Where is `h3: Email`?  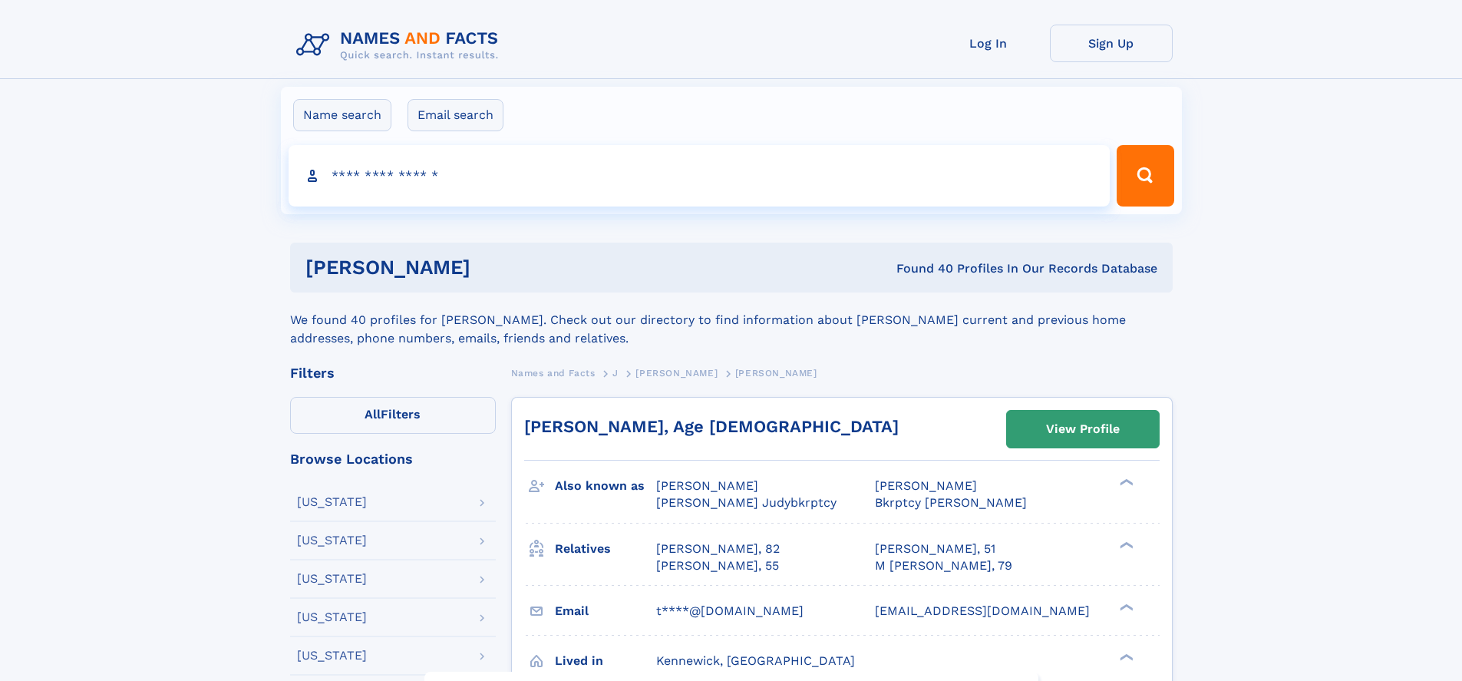 h3: Email is located at coordinates (605, 611).